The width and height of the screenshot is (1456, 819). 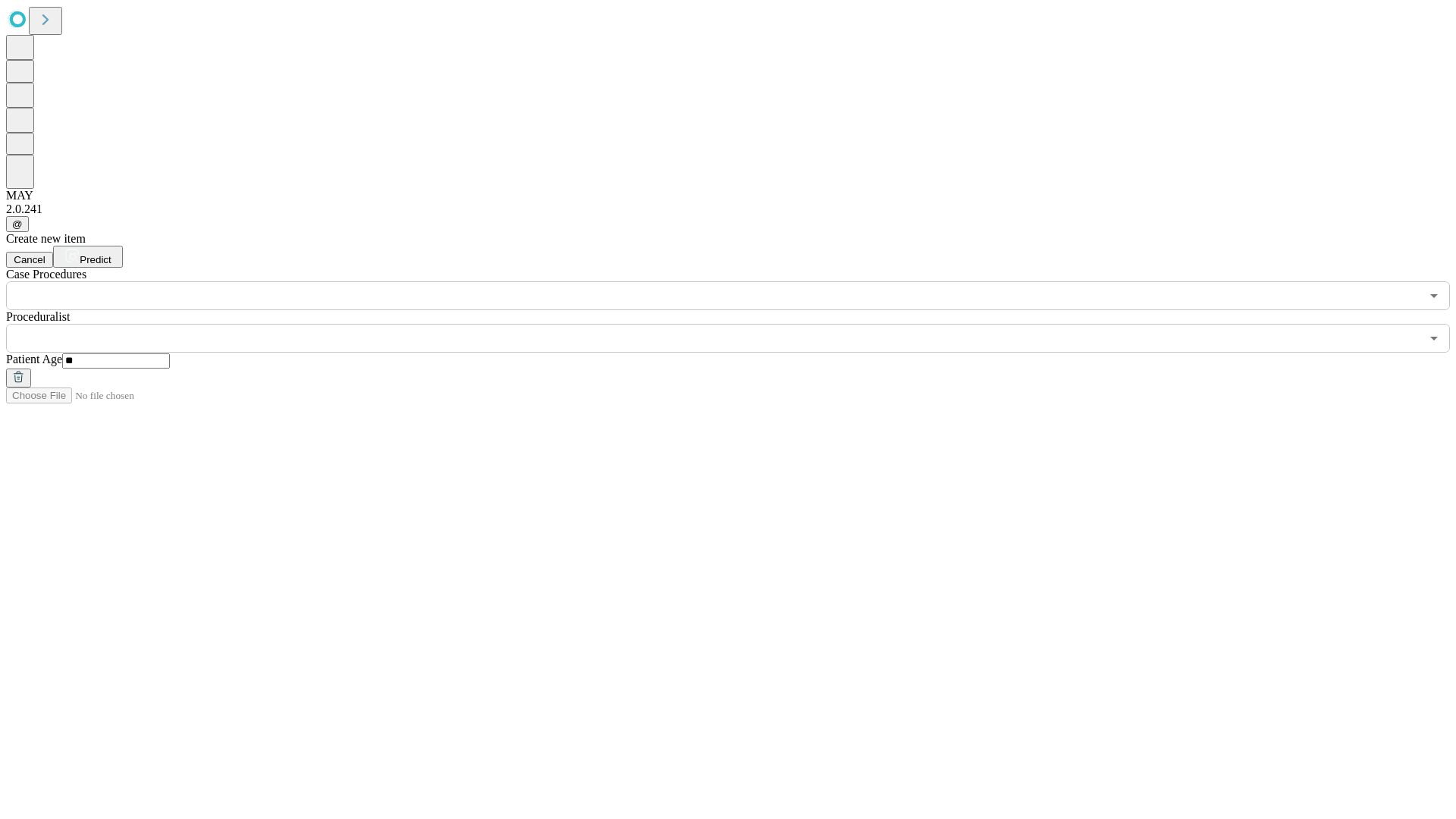 What do you see at coordinates (29, 260) in the screenshot?
I see `span: Cancel` at bounding box center [29, 260].